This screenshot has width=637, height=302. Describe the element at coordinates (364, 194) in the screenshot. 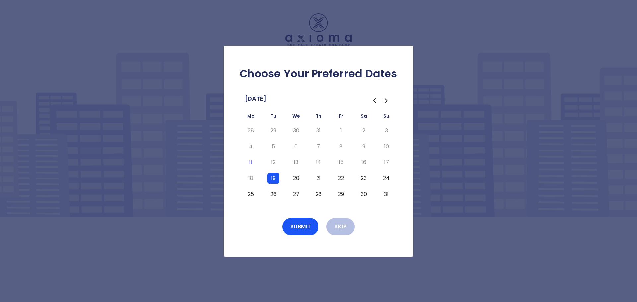

I see `button: Saturday, August 30th, 2025` at that location.